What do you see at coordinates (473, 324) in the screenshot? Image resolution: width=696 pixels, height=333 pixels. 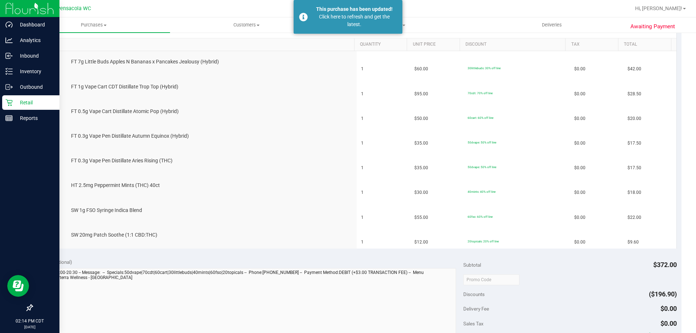 I see `span: Sales Tax` at bounding box center [473, 324].